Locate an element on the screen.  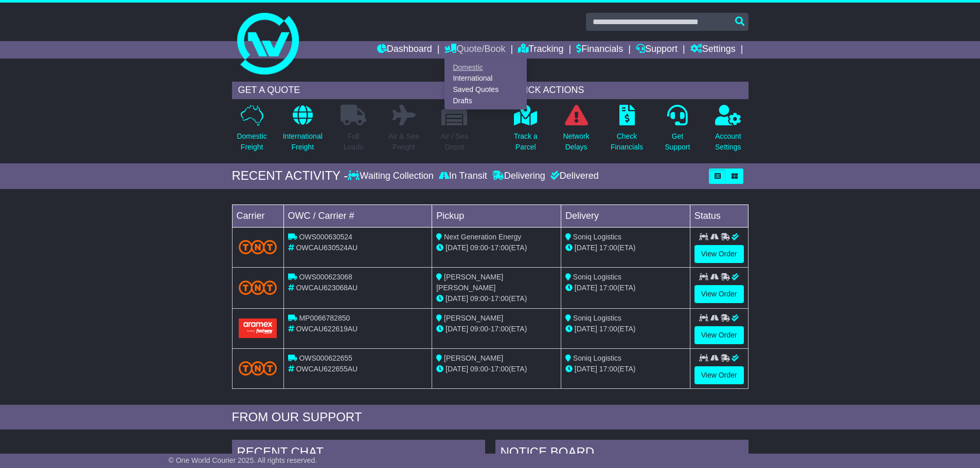
td: Carrier is located at coordinates (258, 216).